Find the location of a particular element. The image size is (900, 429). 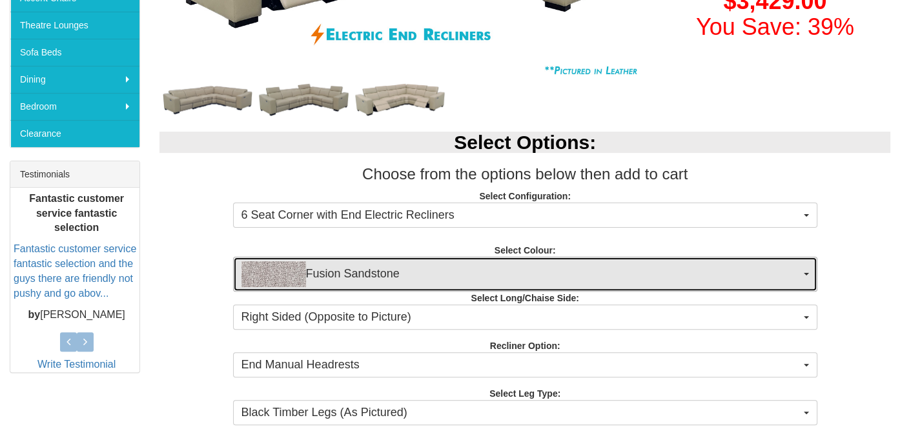

b: by is located at coordinates (34, 314).